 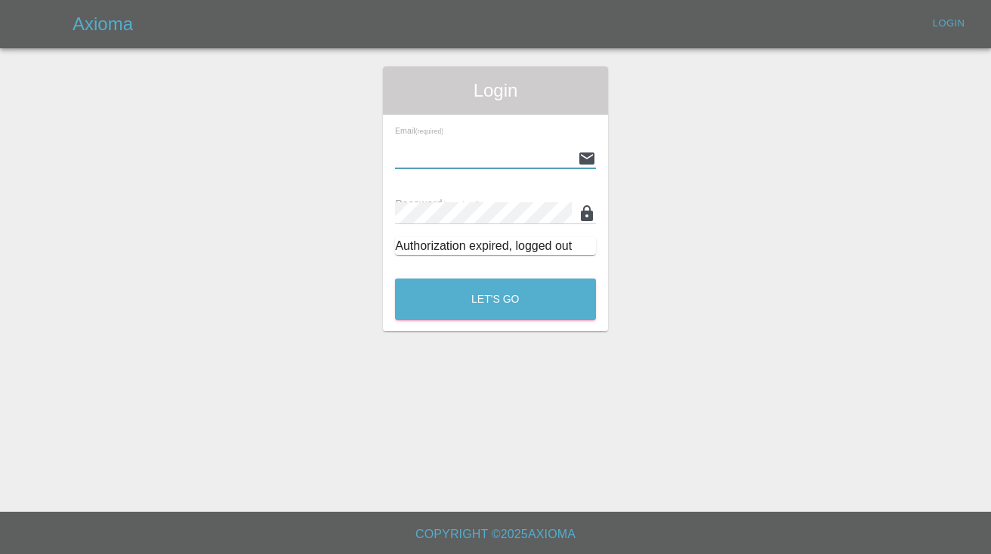 I want to click on span: Login, so click(x=495, y=91).